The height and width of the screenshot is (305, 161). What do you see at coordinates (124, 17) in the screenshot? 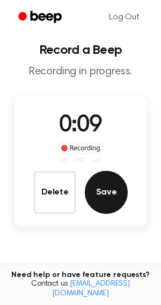
I see `a: Log Out` at bounding box center [124, 17].